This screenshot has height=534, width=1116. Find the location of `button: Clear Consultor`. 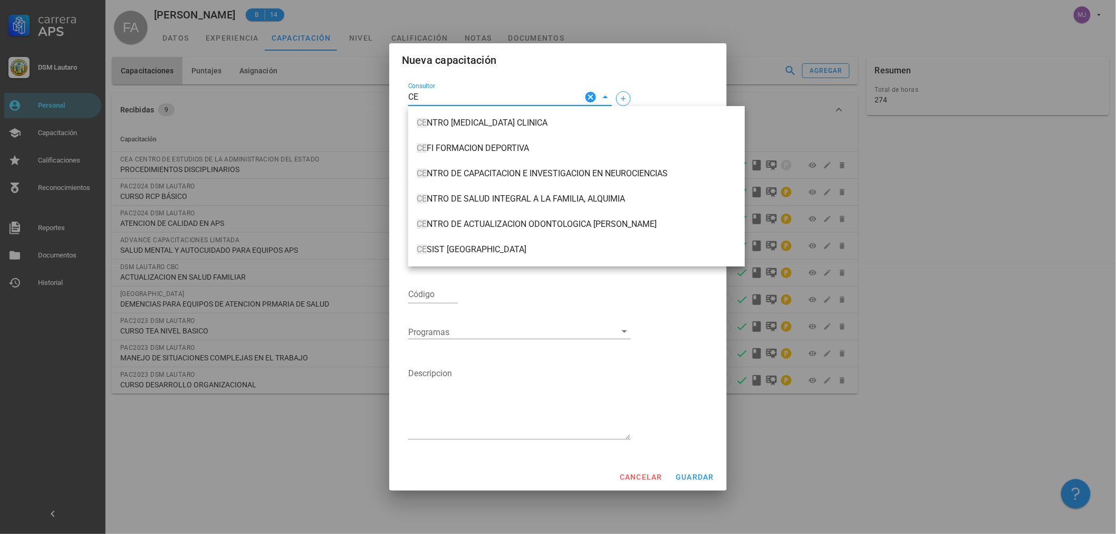

button: Clear Consultor is located at coordinates (591, 97).